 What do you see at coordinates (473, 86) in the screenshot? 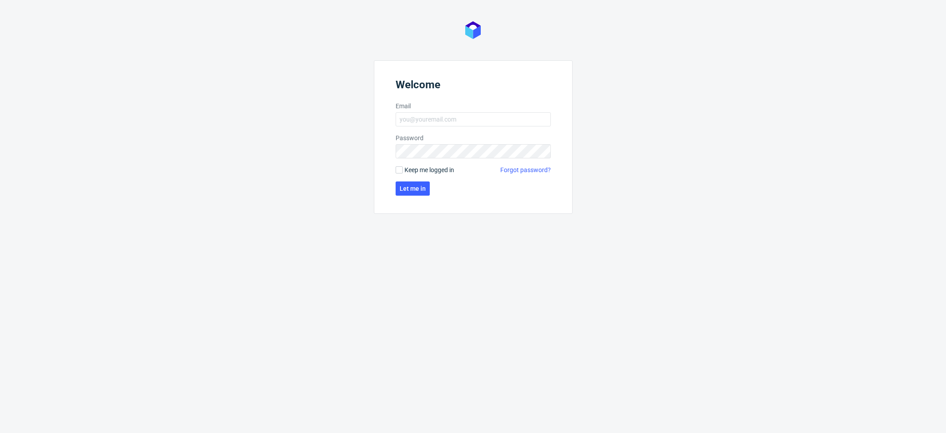
I see `header: Welcome` at bounding box center [473, 86].